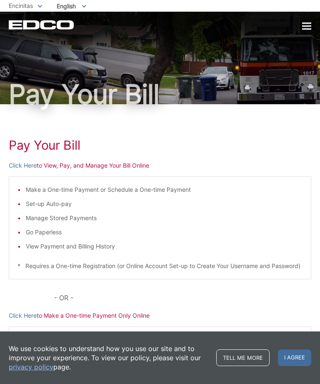 Image resolution: width=320 pixels, height=384 pixels. What do you see at coordinates (182, 297) in the screenshot?
I see `p: - OR -` at bounding box center [182, 297].